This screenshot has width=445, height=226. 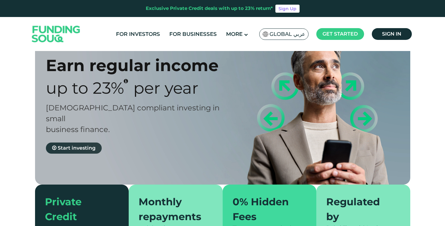 I want to click on span: Get started, so click(x=340, y=34).